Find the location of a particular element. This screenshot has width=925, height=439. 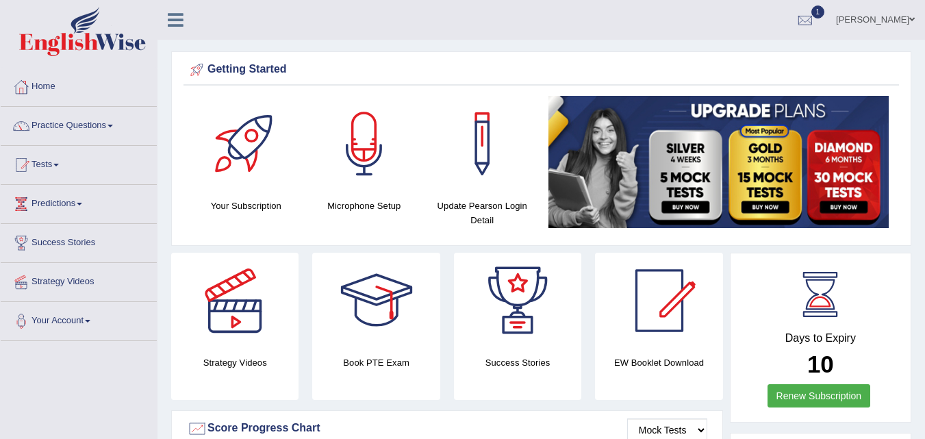

h4: Microphone Setup is located at coordinates (364, 205).